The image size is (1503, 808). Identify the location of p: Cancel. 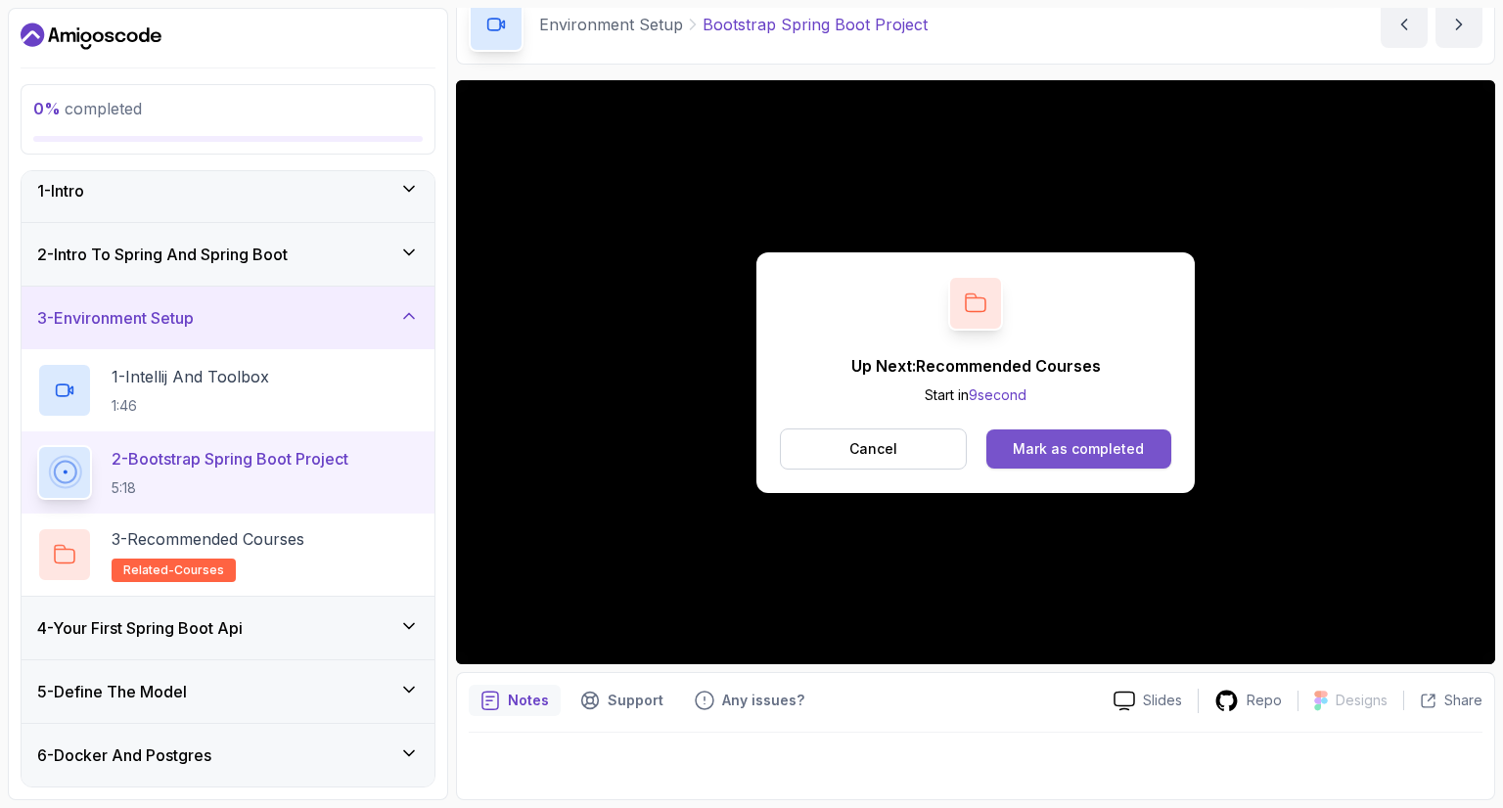
(873, 449).